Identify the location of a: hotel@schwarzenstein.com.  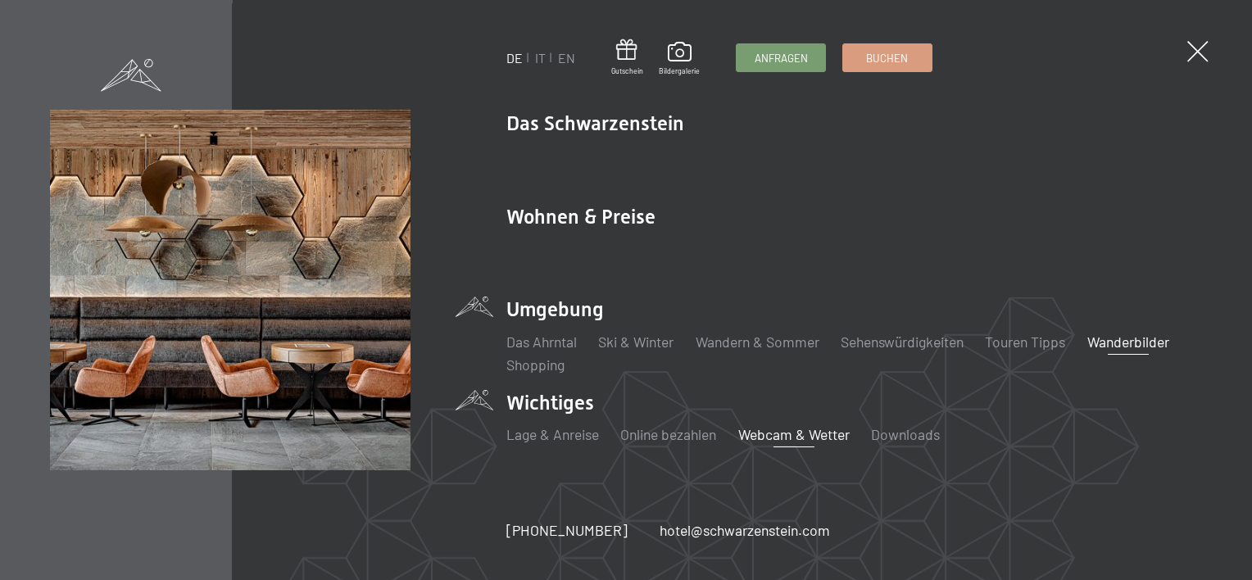
(745, 530).